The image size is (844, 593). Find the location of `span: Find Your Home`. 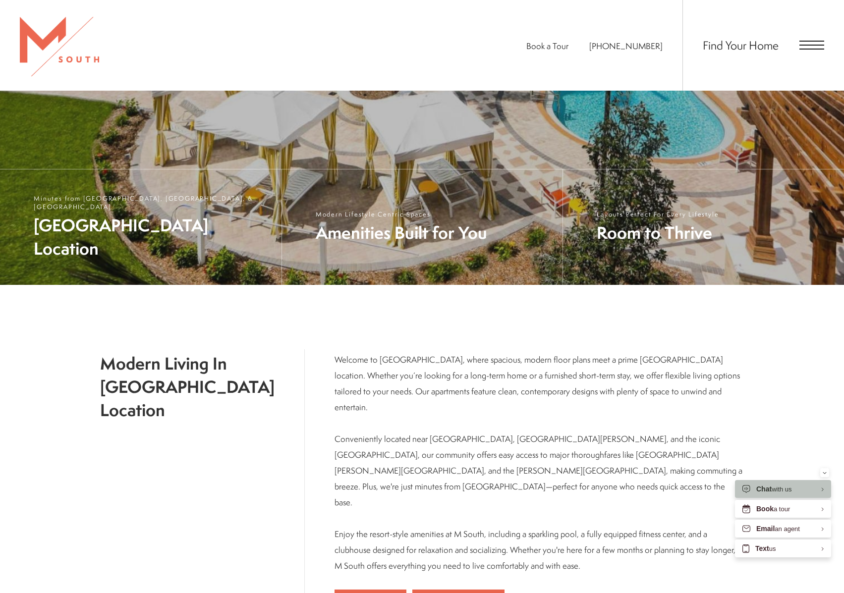

span: Find Your Home is located at coordinates (740, 45).